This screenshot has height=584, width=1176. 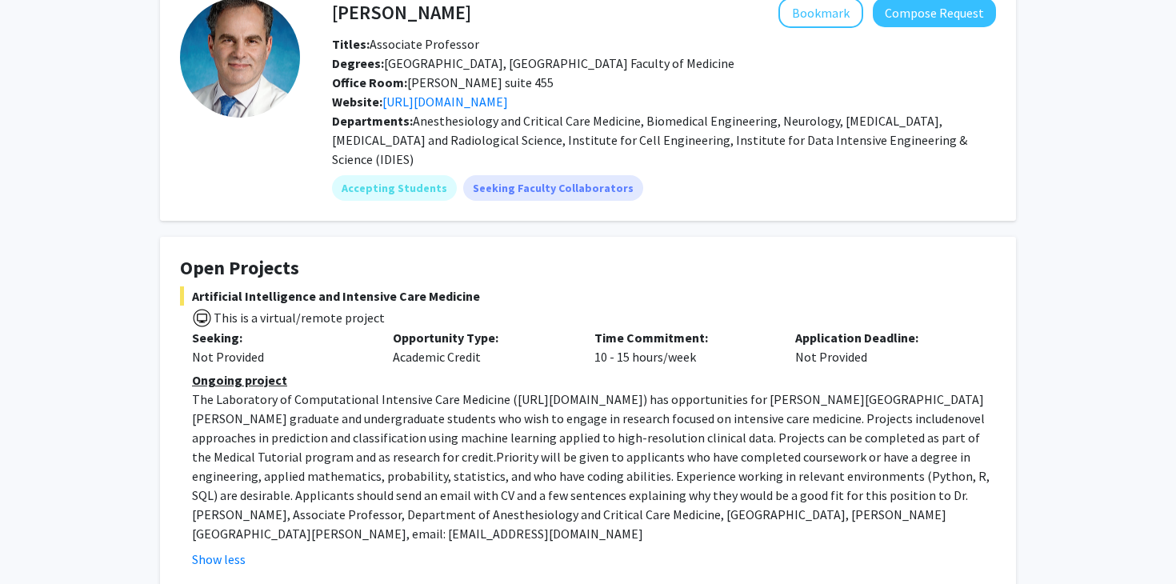 What do you see at coordinates (239, 380) in the screenshot?
I see `u: Ongoing project` at bounding box center [239, 380].